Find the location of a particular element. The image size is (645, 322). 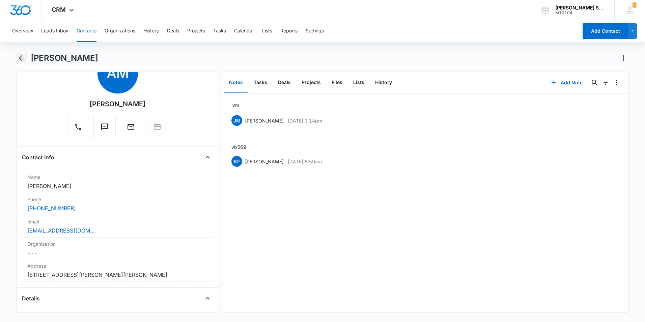

button: Organizations is located at coordinates (120, 31).